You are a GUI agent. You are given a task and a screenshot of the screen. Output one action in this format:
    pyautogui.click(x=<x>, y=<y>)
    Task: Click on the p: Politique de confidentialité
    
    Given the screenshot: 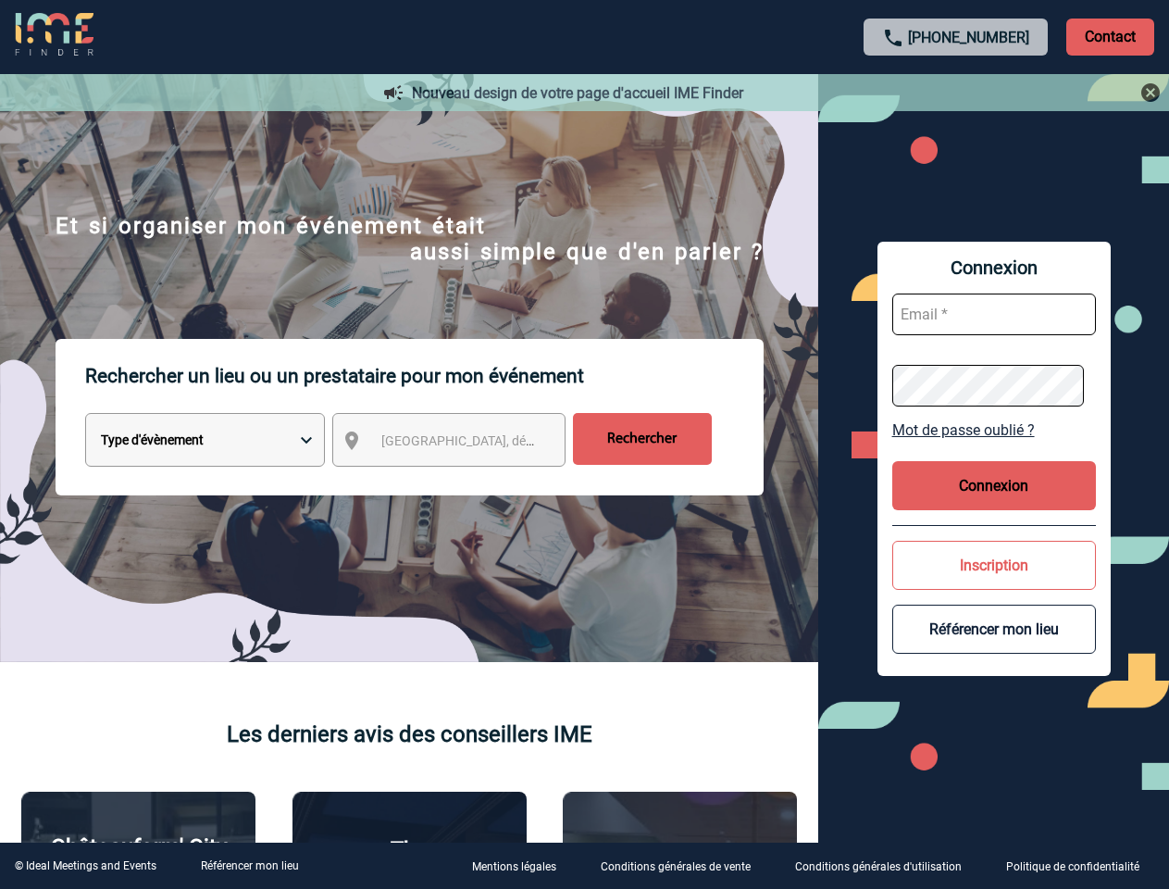 What is the action you would take?
    pyautogui.click(x=1073, y=867)
    